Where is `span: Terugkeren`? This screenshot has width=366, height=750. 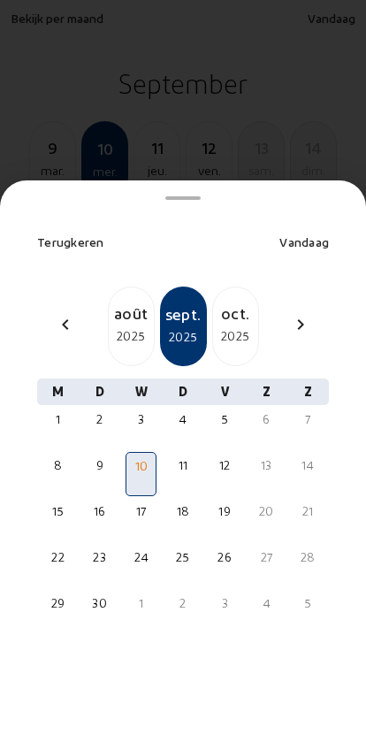
span: Terugkeren is located at coordinates (71, 241).